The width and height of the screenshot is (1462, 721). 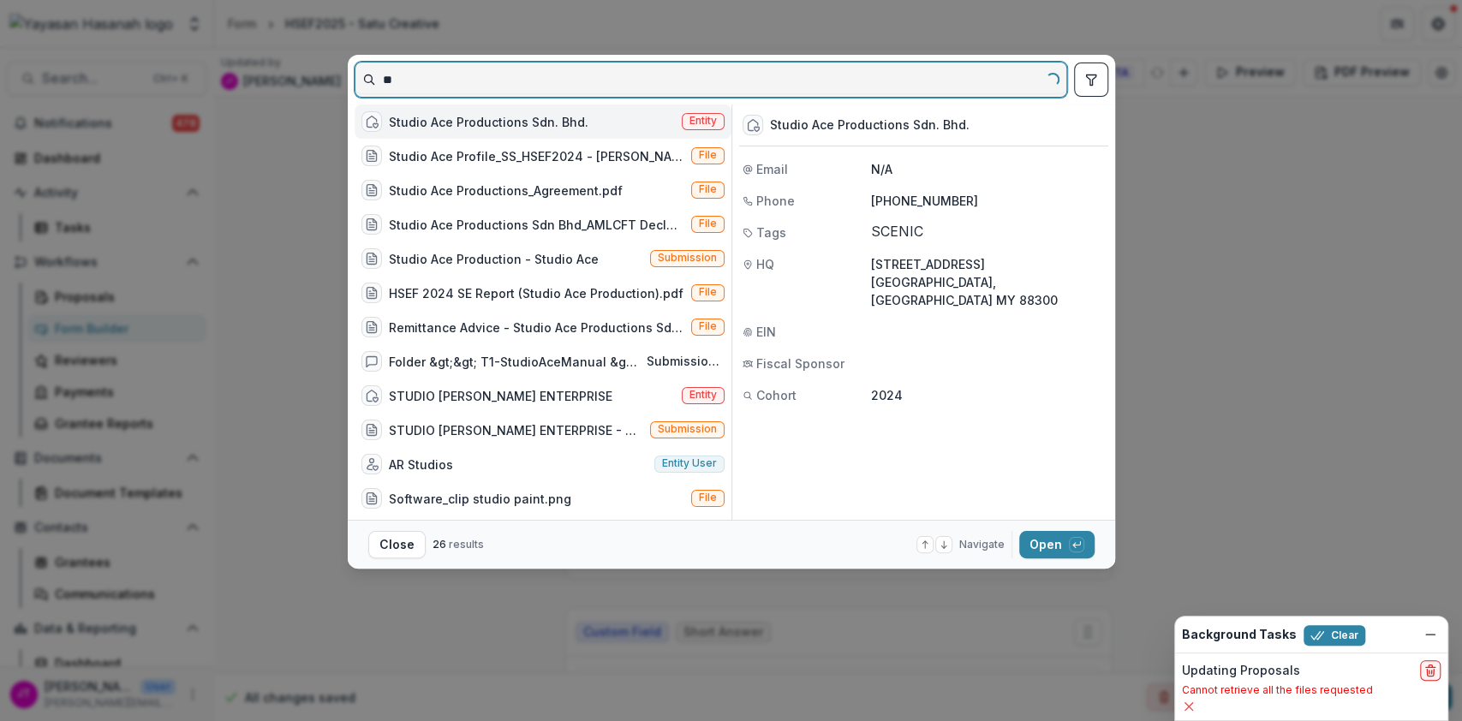 I want to click on h2: Background Tasks, so click(x=1239, y=635).